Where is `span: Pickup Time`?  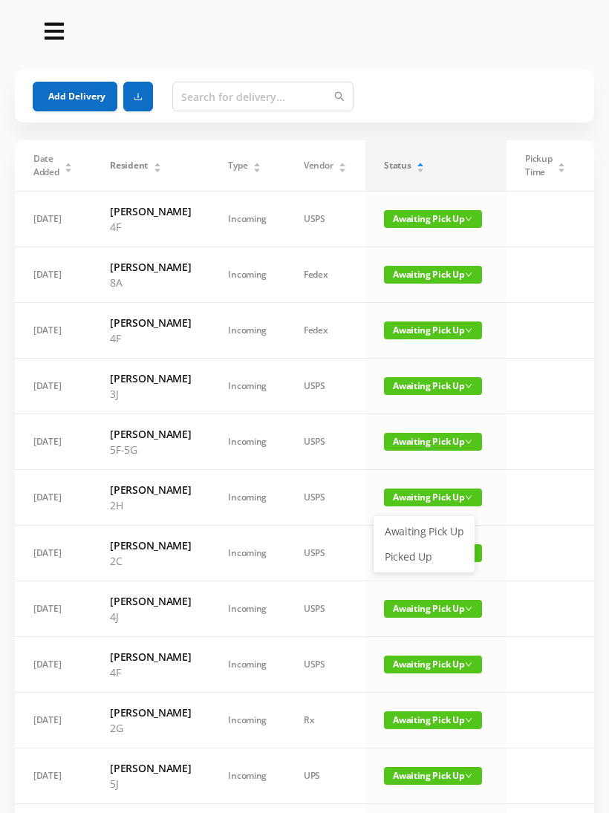
span: Pickup Time is located at coordinates (539, 166).